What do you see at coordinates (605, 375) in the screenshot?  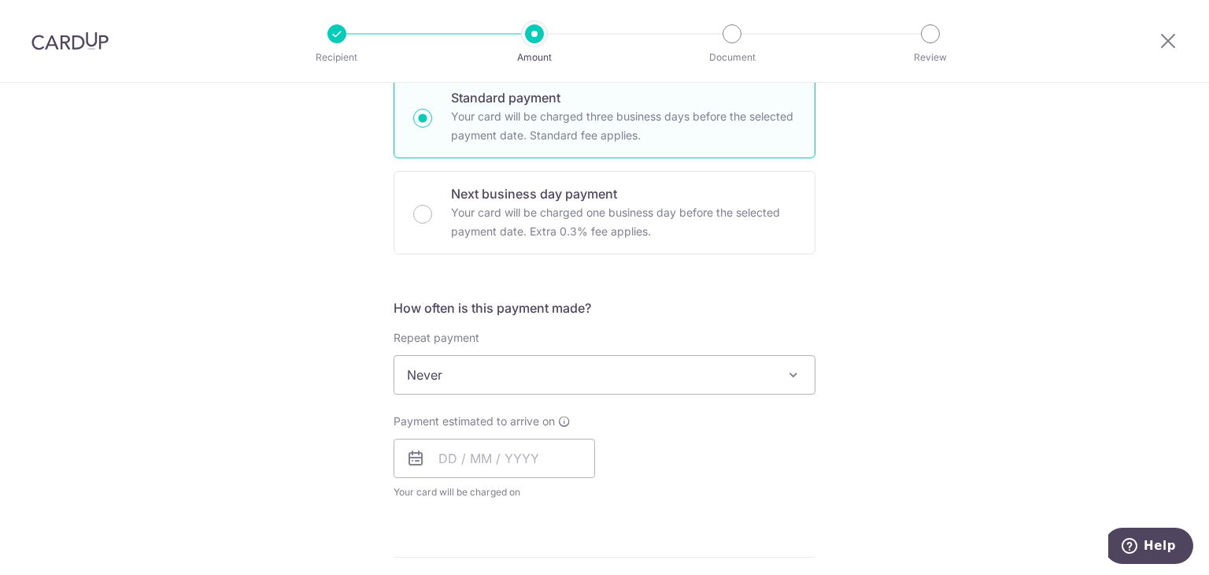 I see `span: Never` at bounding box center [605, 375].